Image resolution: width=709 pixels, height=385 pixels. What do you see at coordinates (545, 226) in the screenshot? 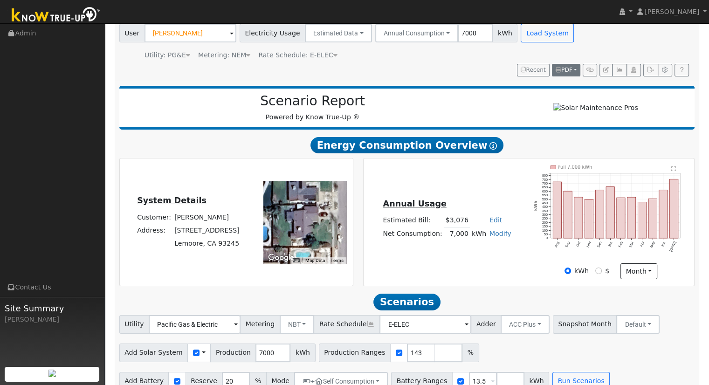
I see `text: 150` at bounding box center [545, 226].